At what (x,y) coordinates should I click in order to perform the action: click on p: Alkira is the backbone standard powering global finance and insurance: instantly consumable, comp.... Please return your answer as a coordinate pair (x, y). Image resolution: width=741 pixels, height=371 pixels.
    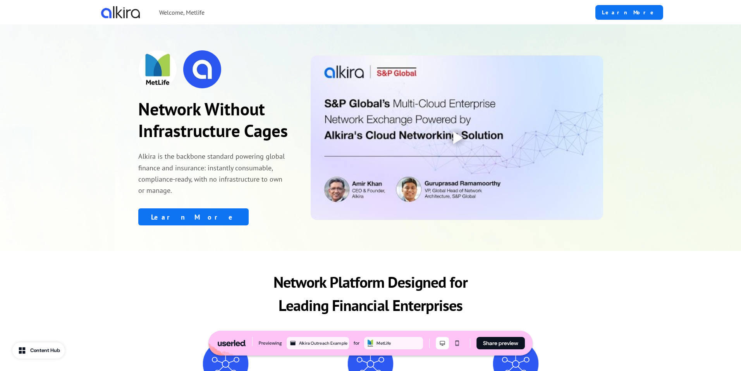
    Looking at the image, I should click on (214, 173).